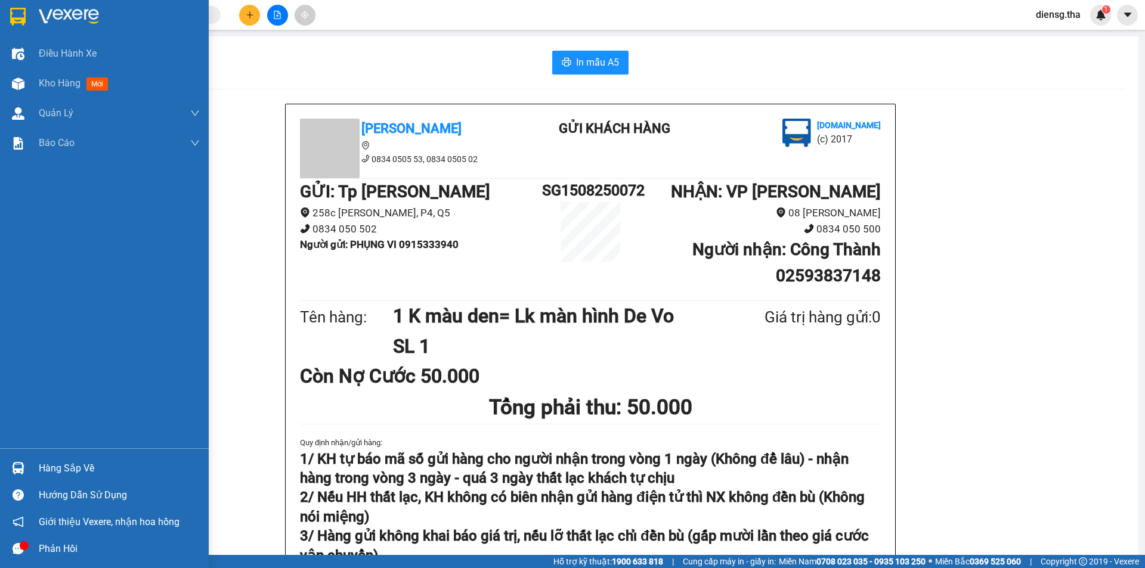  I want to click on span: copyright, so click(1083, 562).